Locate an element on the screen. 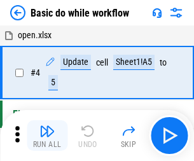 This screenshot has height=161, width=194. img: Settings menu is located at coordinates (177, 13).